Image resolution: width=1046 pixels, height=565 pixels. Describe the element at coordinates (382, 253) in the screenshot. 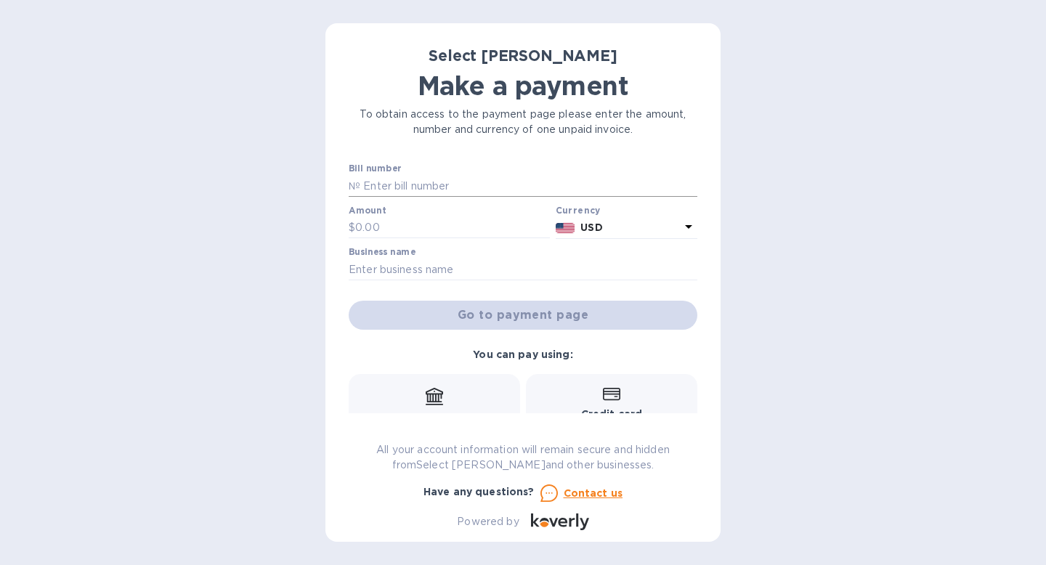

I see `label: Business name` at that location.